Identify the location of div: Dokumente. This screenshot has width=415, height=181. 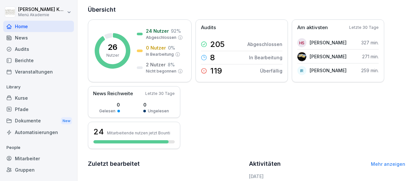
(39, 121).